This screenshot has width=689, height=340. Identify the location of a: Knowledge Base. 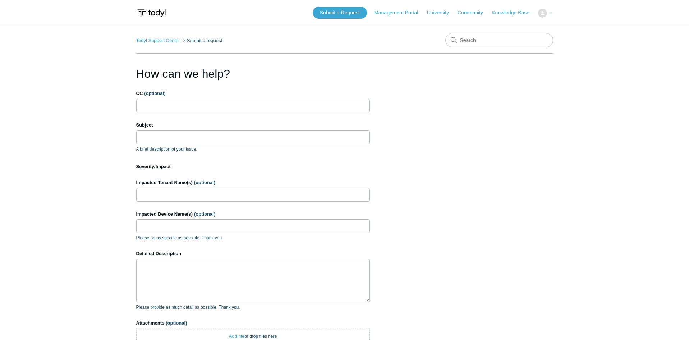
(514, 13).